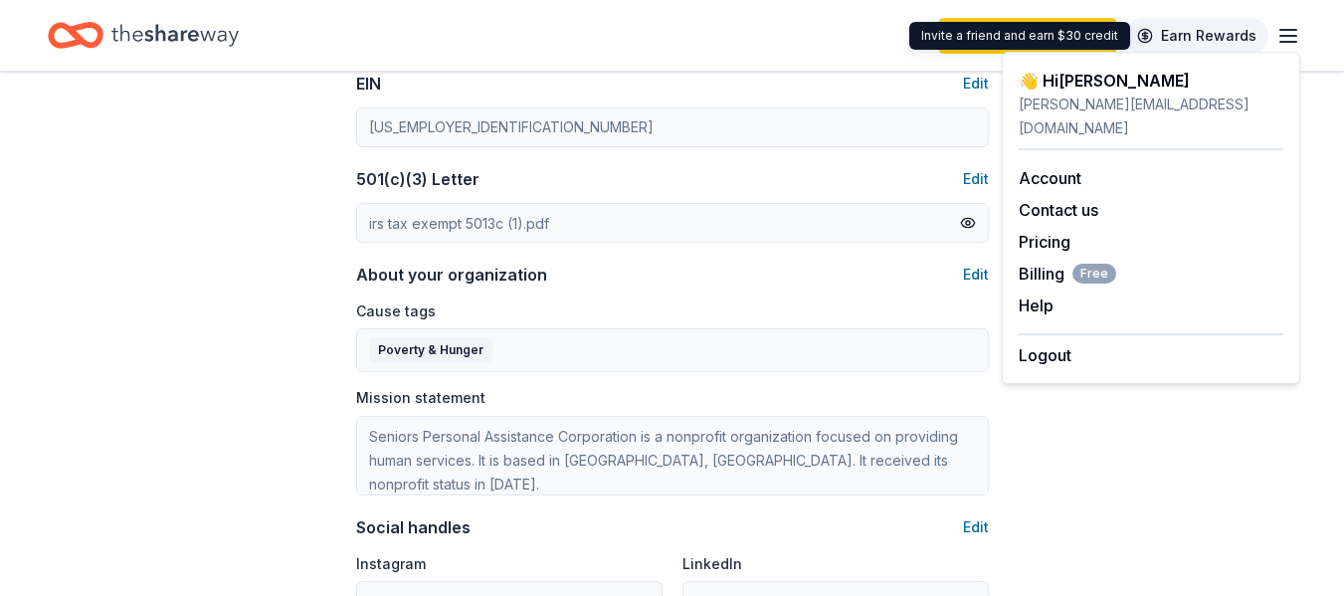 Image resolution: width=1344 pixels, height=596 pixels. What do you see at coordinates (1027, 36) in the screenshot?
I see `a: Upgrade your plan` at bounding box center [1027, 36].